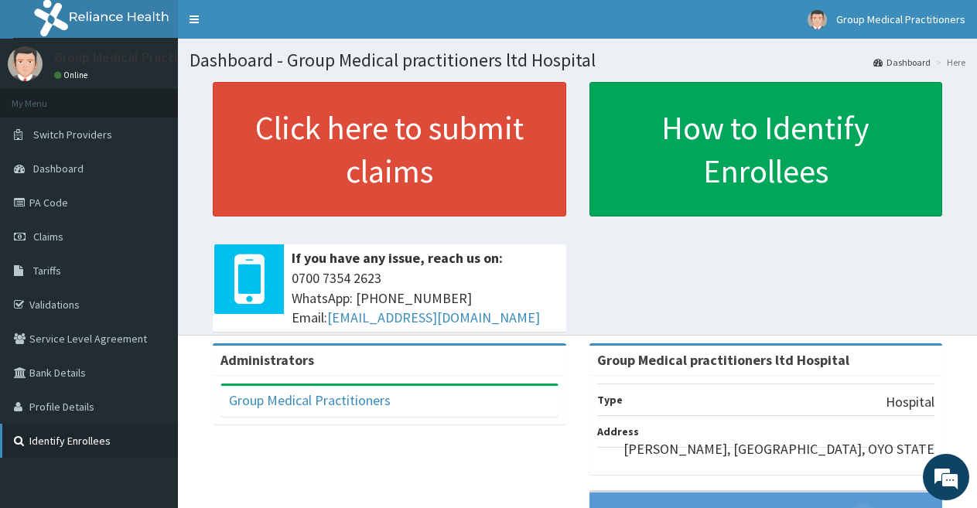 The height and width of the screenshot is (508, 977). Describe the element at coordinates (73, 135) in the screenshot. I see `span: Switch Providers` at that location.